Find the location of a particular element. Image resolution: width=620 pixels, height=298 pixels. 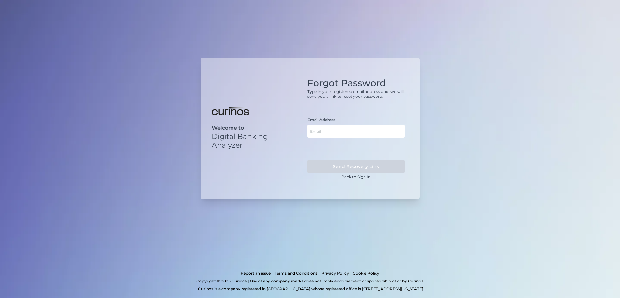

img: Digital Banking Analyzer is located at coordinates (230, 112).